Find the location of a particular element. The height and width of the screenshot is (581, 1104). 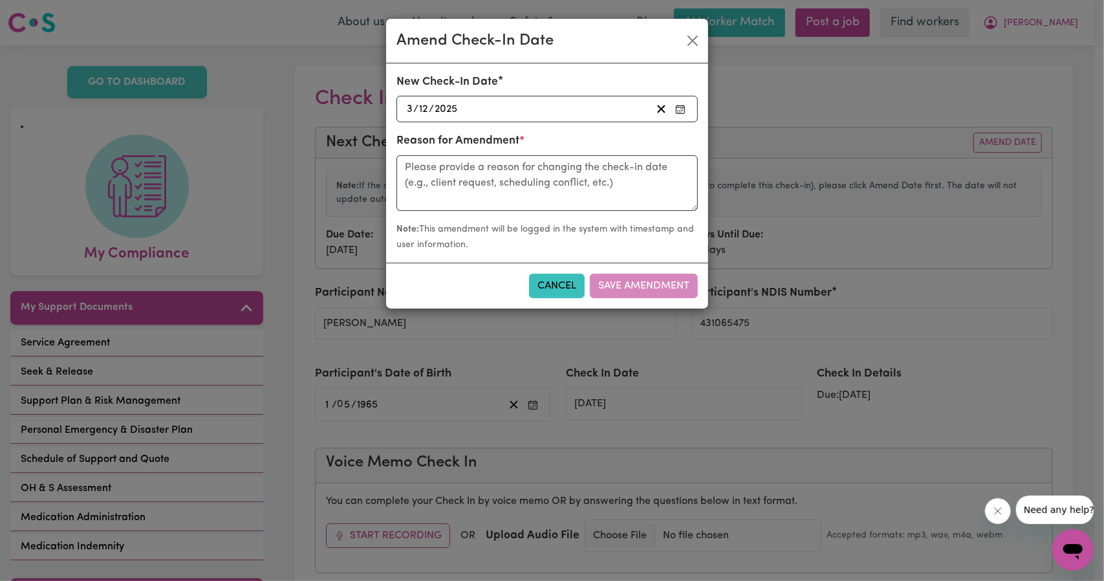

label: New Check-In Date is located at coordinates (447, 82).